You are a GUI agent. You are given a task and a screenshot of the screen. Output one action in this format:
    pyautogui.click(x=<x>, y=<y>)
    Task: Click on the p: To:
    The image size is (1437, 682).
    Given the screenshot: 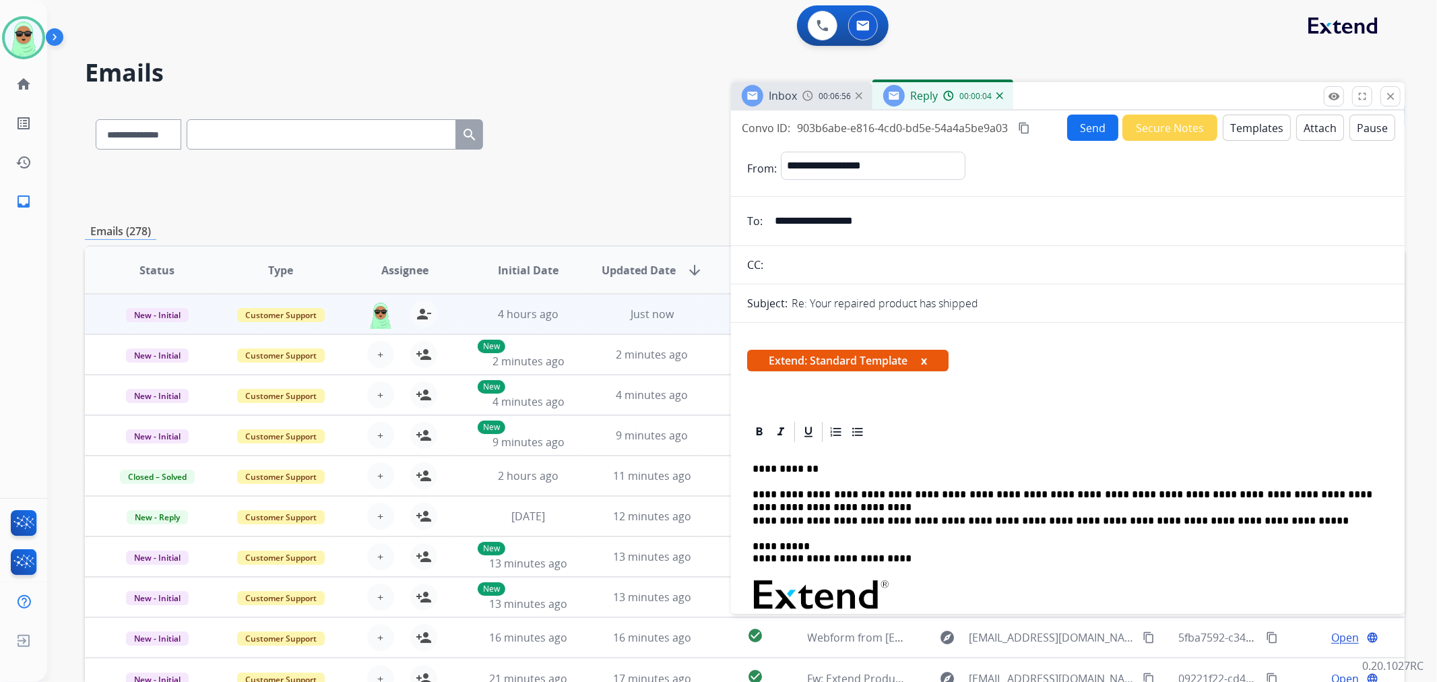 What is the action you would take?
    pyautogui.click(x=755, y=221)
    